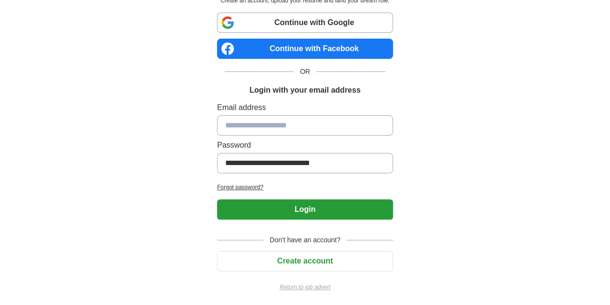 The height and width of the screenshot is (305, 610). I want to click on button: Login, so click(305, 209).